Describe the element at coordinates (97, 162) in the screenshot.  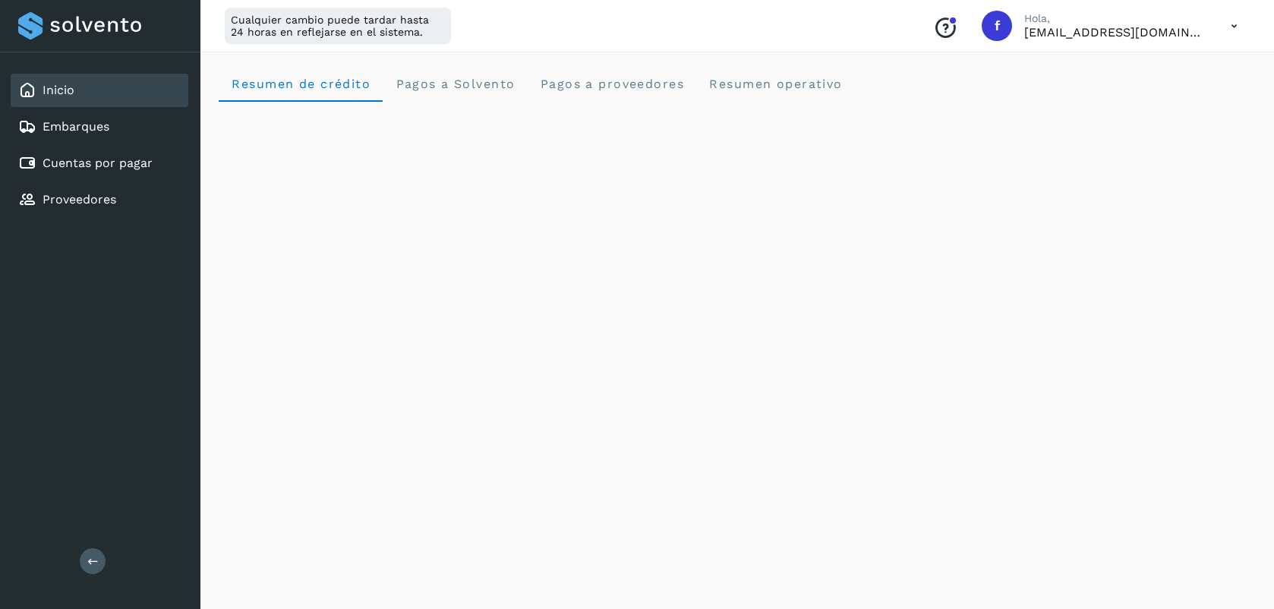
I see `a: Cuentas por pagar` at that location.